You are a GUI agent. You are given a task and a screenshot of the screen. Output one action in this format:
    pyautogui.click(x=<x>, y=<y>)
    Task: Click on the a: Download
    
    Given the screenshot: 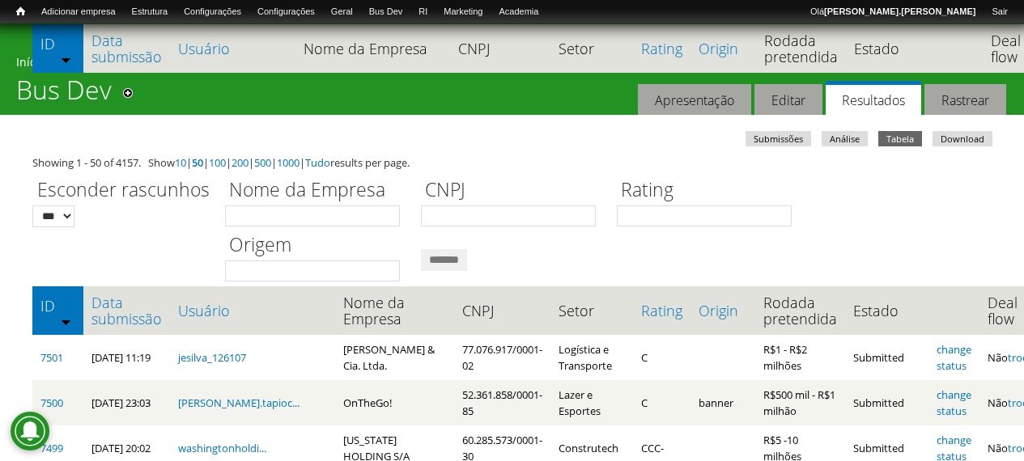 What is the action you would take?
    pyautogui.click(x=963, y=138)
    